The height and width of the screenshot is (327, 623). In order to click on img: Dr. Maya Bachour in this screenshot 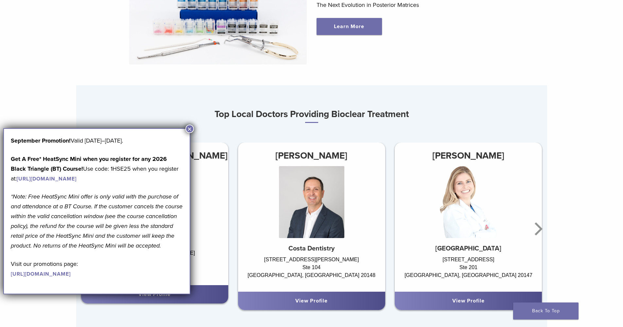, I will do `click(468, 202)`.